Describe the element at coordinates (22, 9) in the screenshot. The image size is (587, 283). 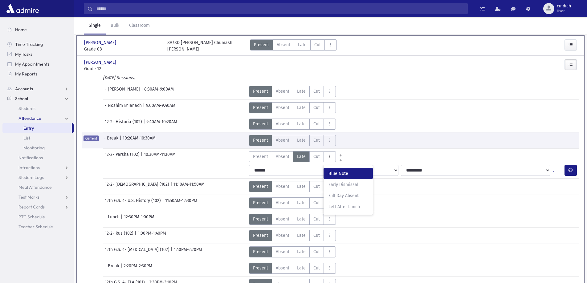
I see `img: AdmirePro` at that location.